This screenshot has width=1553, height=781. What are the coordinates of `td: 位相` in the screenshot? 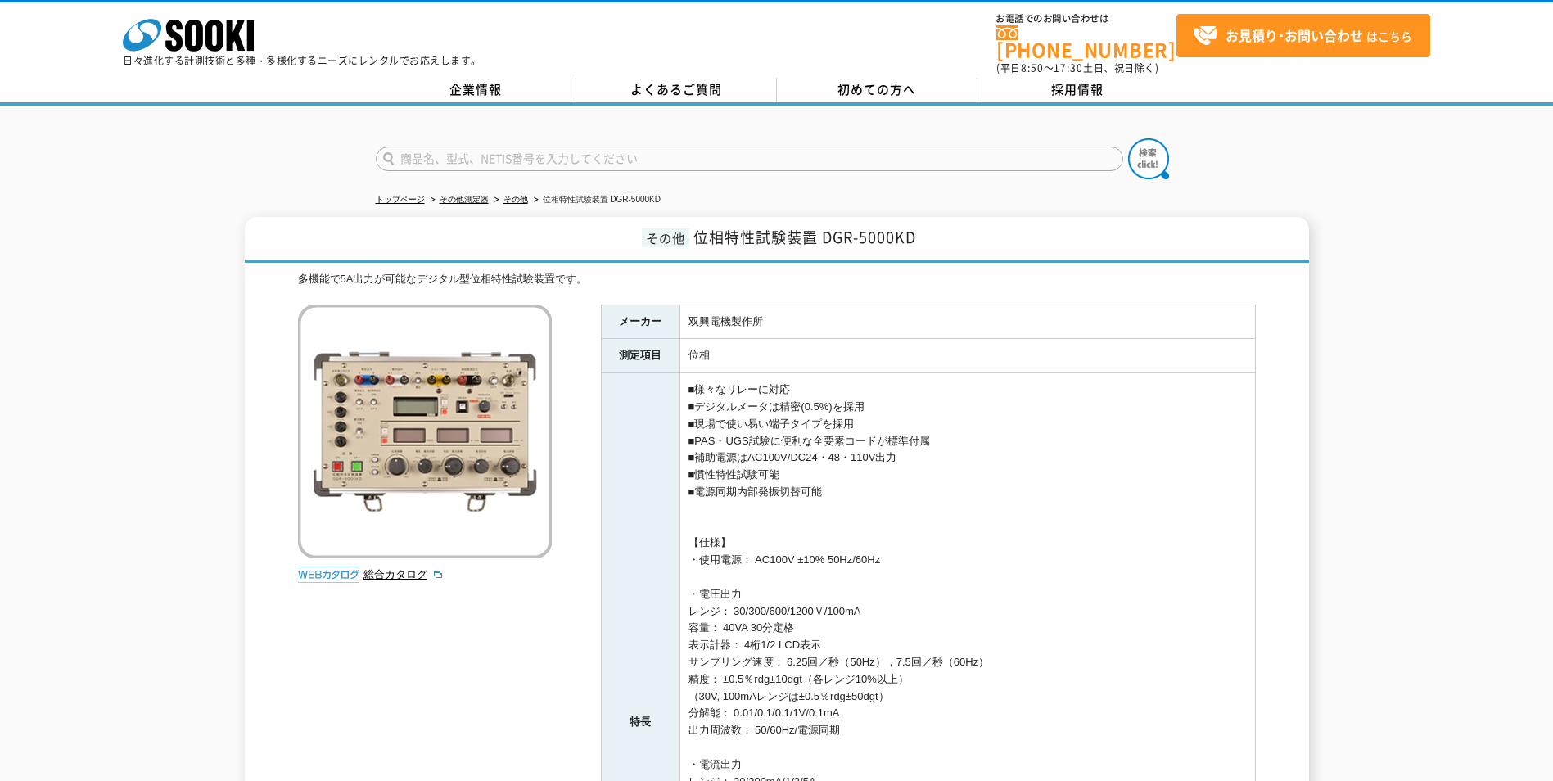 It's located at (967, 356).